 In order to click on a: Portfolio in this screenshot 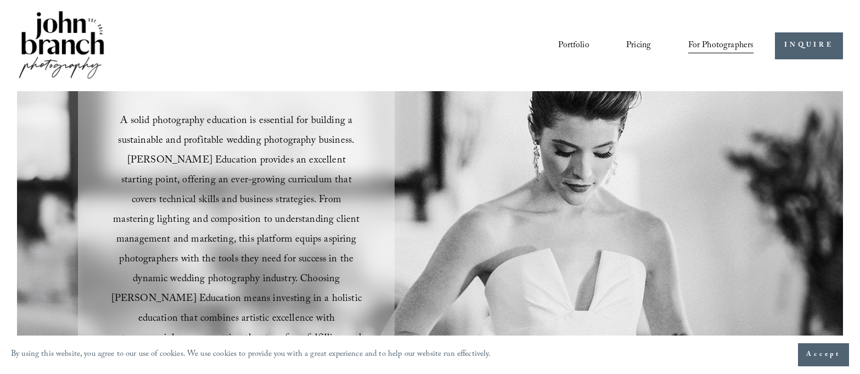, I will do `click(574, 46)`.